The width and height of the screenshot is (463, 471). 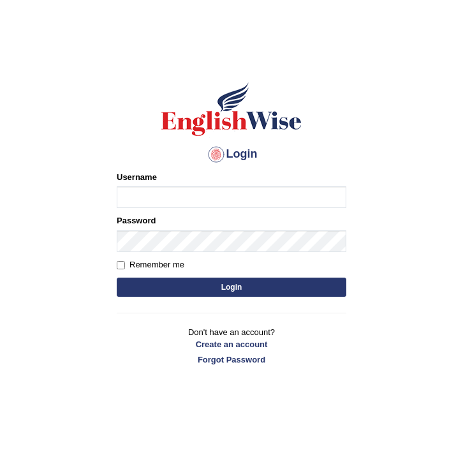 I want to click on a: Create an account, so click(x=232, y=344).